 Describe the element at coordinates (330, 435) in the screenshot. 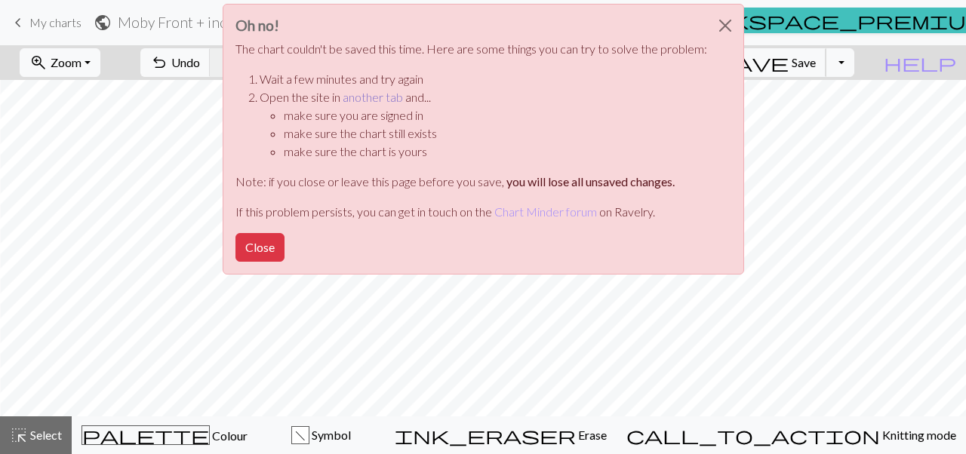

I see `span: Symbol` at that location.